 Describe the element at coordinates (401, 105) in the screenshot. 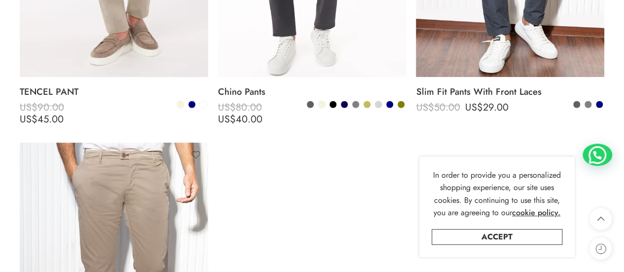

I see `a: Olive` at that location.